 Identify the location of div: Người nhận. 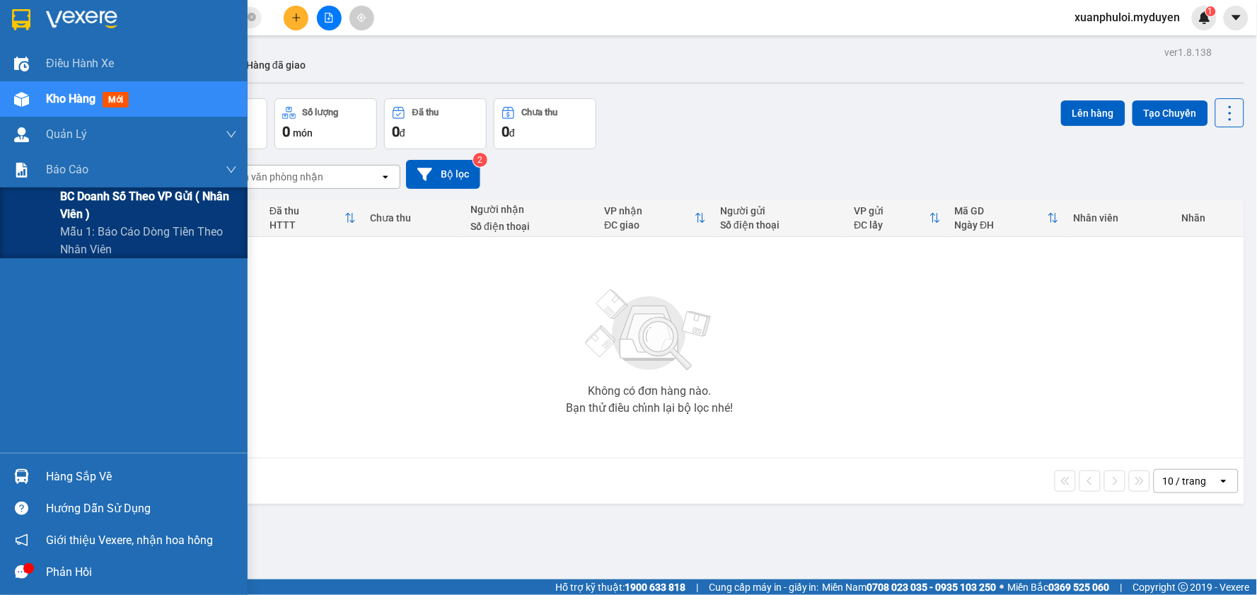
(530, 209).